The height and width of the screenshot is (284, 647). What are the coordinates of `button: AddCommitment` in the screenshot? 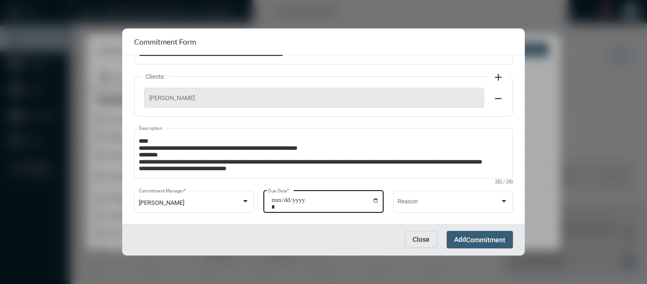 It's located at (480, 239).